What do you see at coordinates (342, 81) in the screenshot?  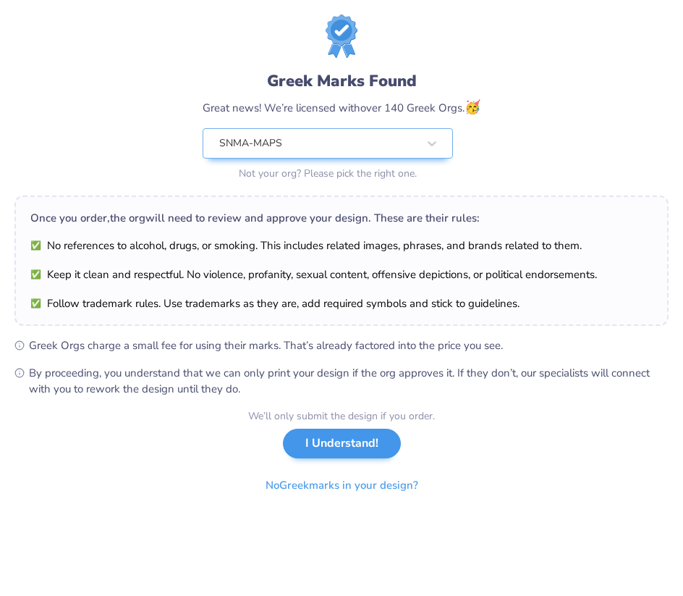 I see `div: Greek Marks Found` at bounding box center [342, 81].